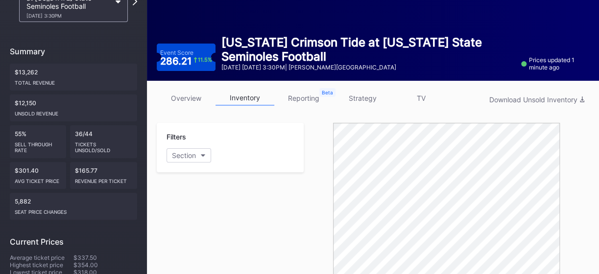  I want to click on div: 286.21, so click(186, 61).